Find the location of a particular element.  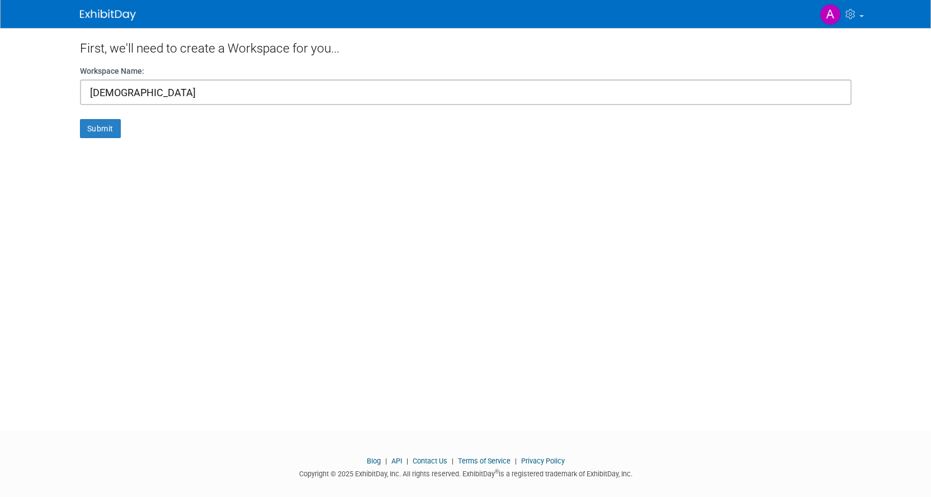

a: Contact Us is located at coordinates (430, 461).